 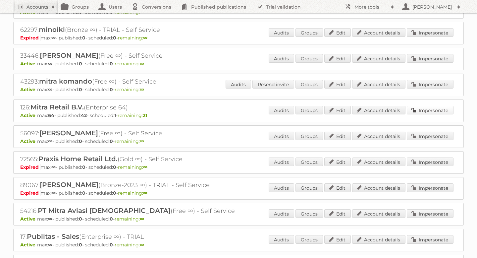 I want to click on h2: 62297: (Bronze ∞) - TRIAL - Self Service, so click(x=136, y=30).